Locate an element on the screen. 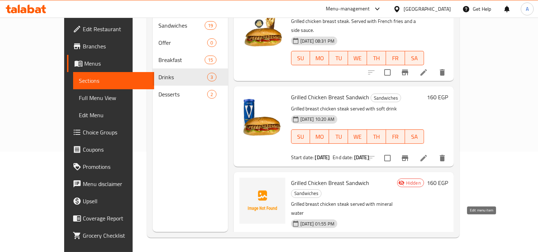  span: Upsell is located at coordinates (115, 201).